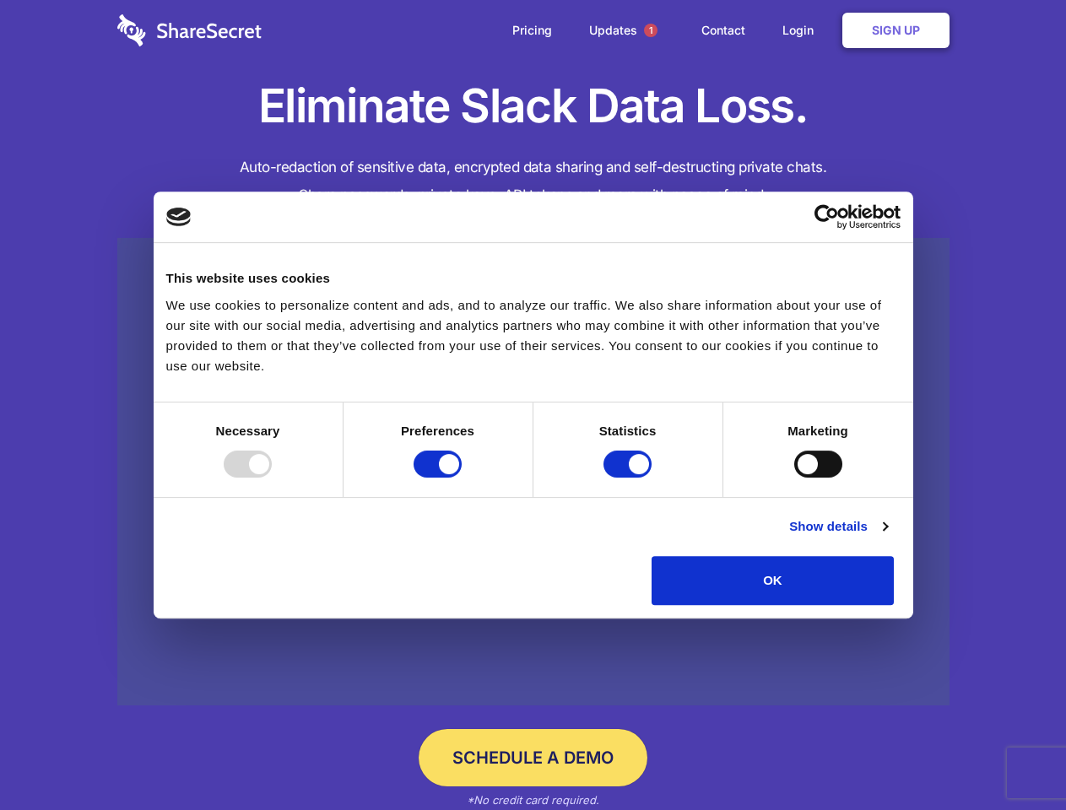 This screenshot has width=1066, height=810. I want to click on em: *No credit card required., so click(533, 800).